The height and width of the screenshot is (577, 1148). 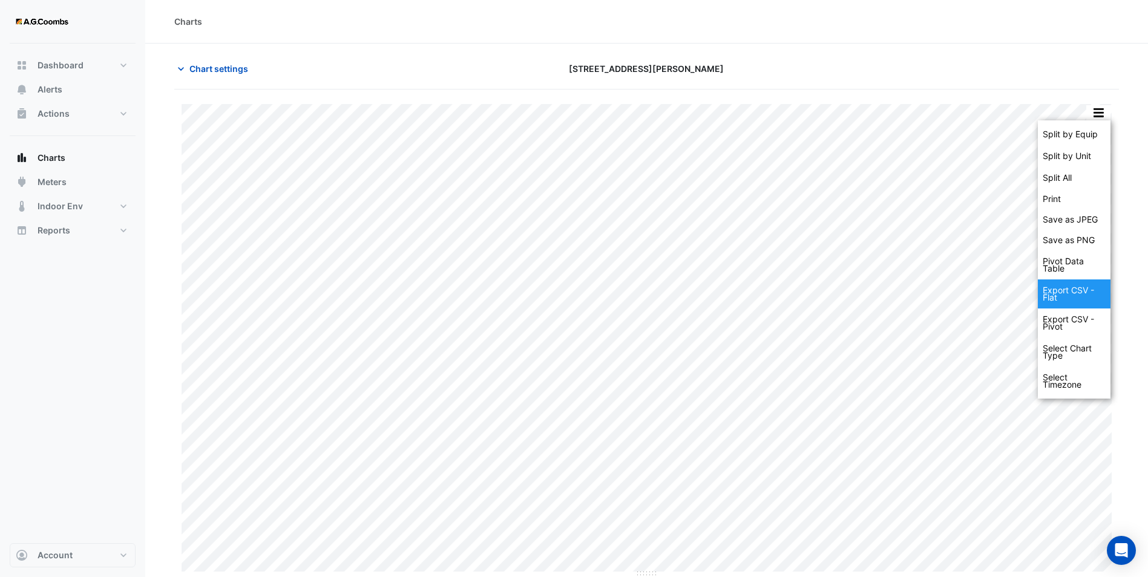 What do you see at coordinates (1074, 323) in the screenshot?
I see `div: Export CSV - Pivot` at bounding box center [1074, 323].